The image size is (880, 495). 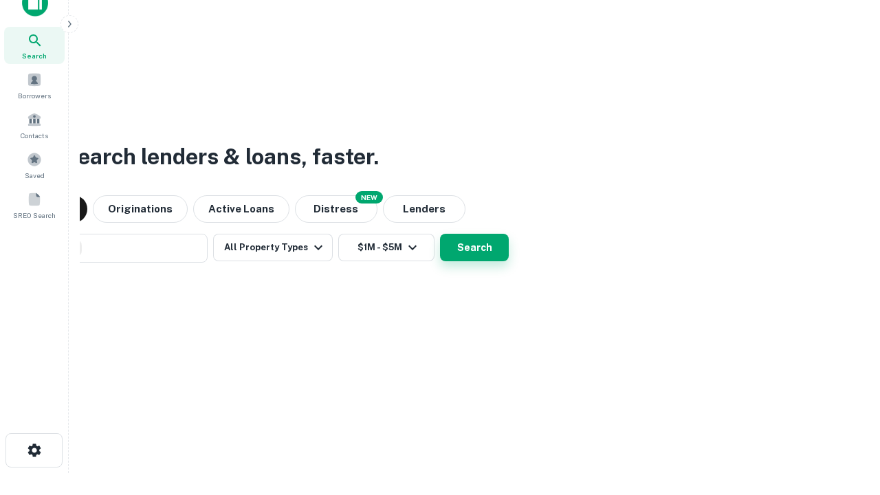 I want to click on div: NEW, so click(x=369, y=197).